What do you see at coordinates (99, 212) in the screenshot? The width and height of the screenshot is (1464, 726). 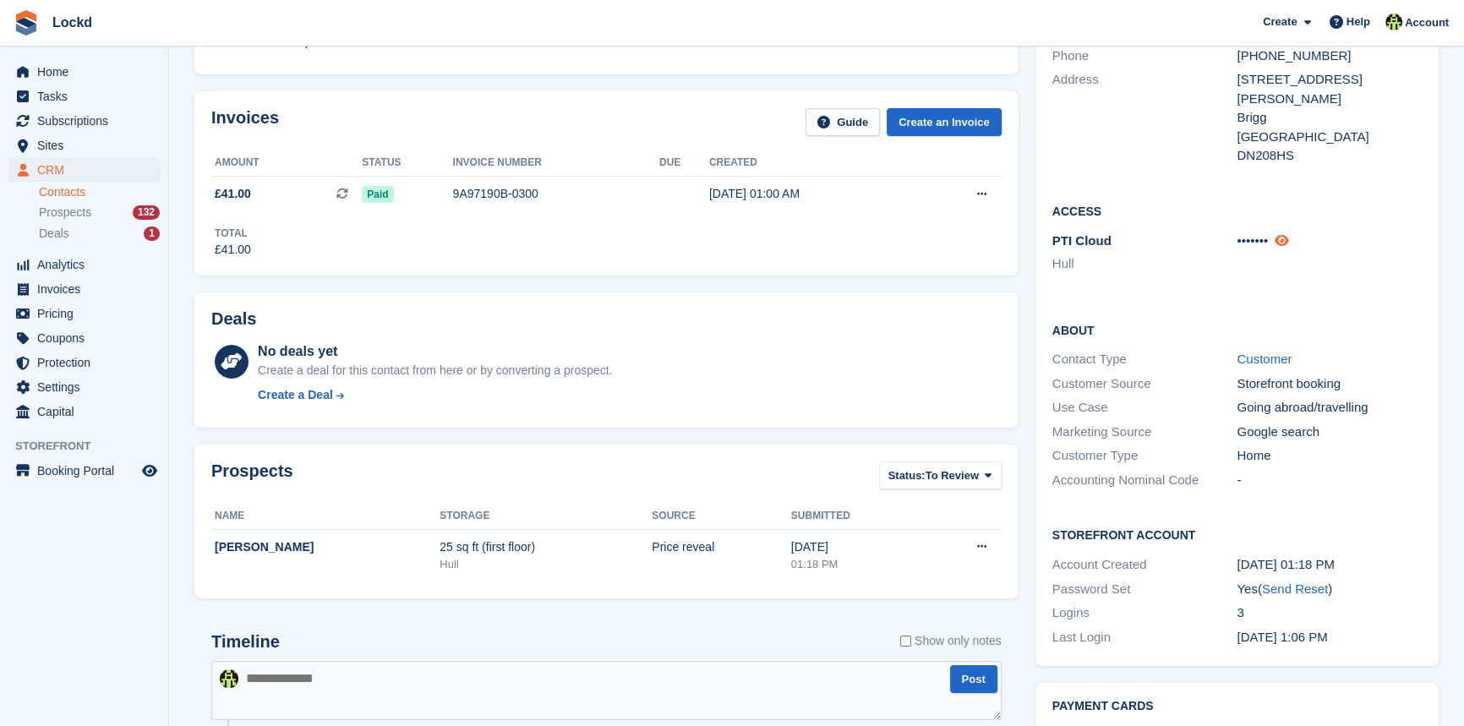 I see `a: Prospects 132` at bounding box center [99, 212].